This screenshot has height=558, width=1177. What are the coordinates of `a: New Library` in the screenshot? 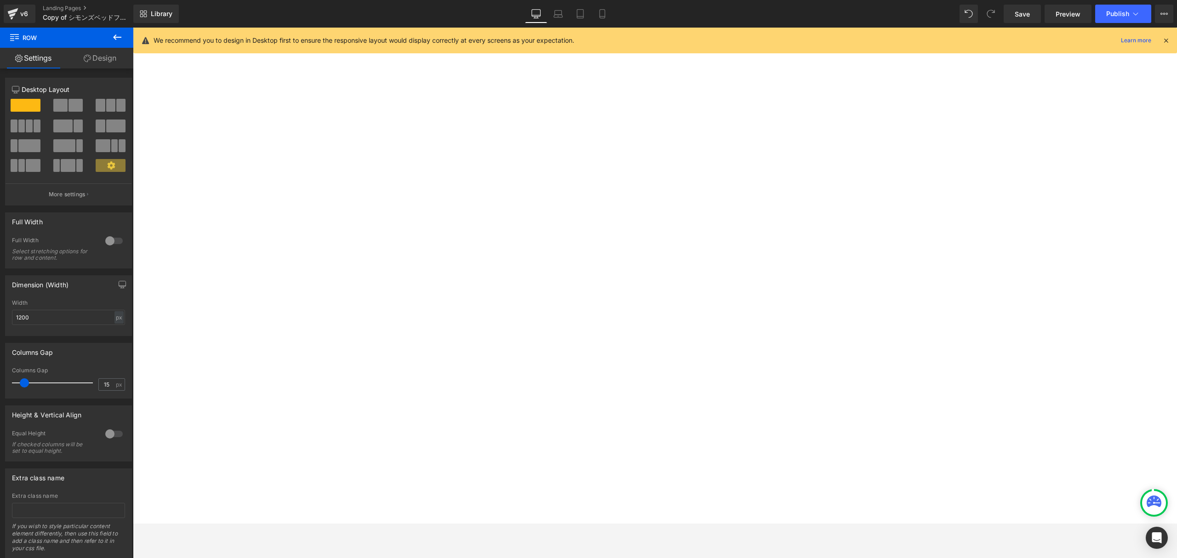 It's located at (156, 14).